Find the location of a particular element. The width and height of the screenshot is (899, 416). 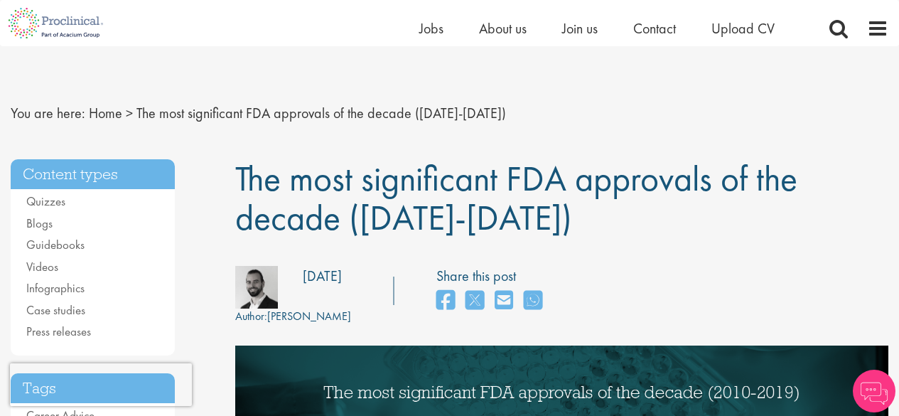

a: Infographics is located at coordinates (55, 288).